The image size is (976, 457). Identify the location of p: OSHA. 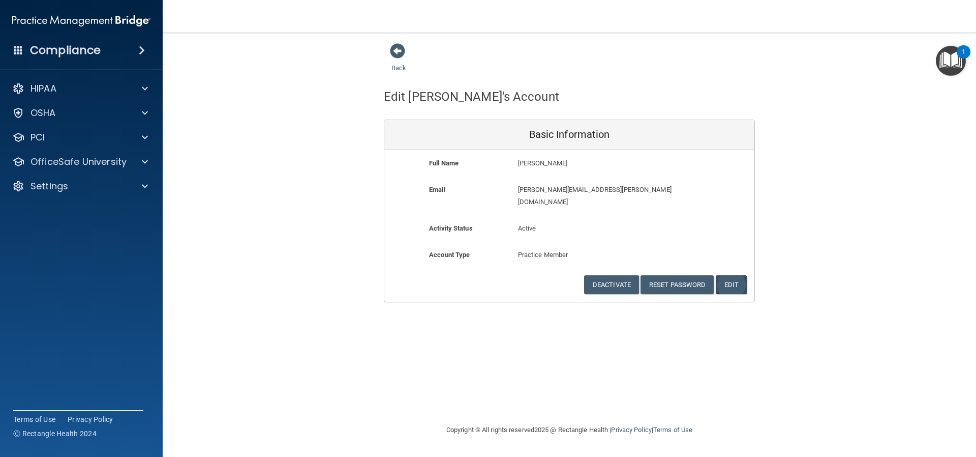
(43, 113).